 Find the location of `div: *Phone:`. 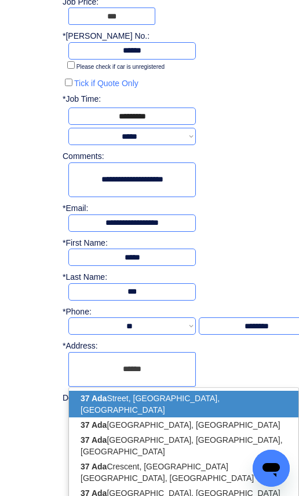

div: *Phone: is located at coordinates (85, 312).